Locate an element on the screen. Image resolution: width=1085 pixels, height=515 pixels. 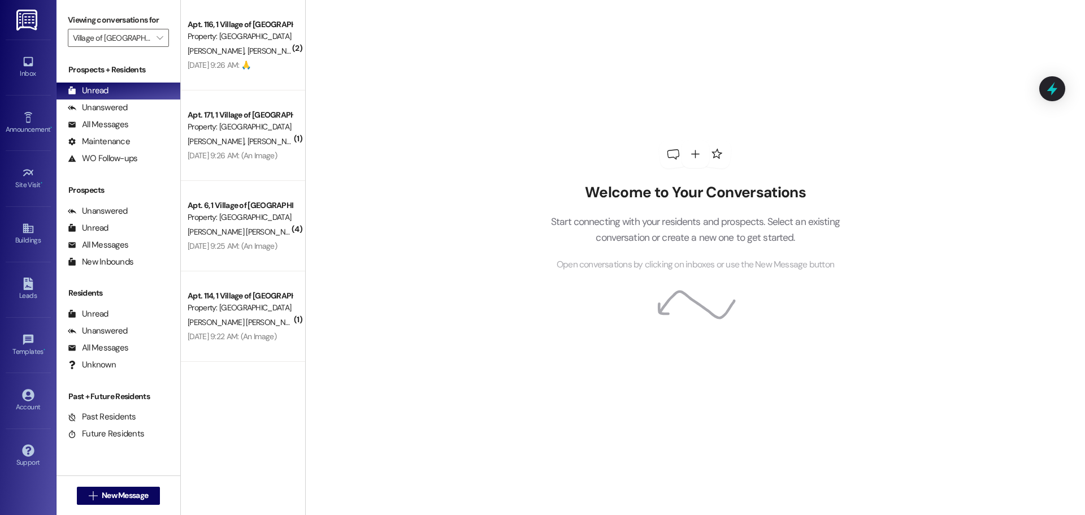
p: Start connecting with your residents and prospects. Select an existing conversation or create a n... is located at coordinates (695, 229).